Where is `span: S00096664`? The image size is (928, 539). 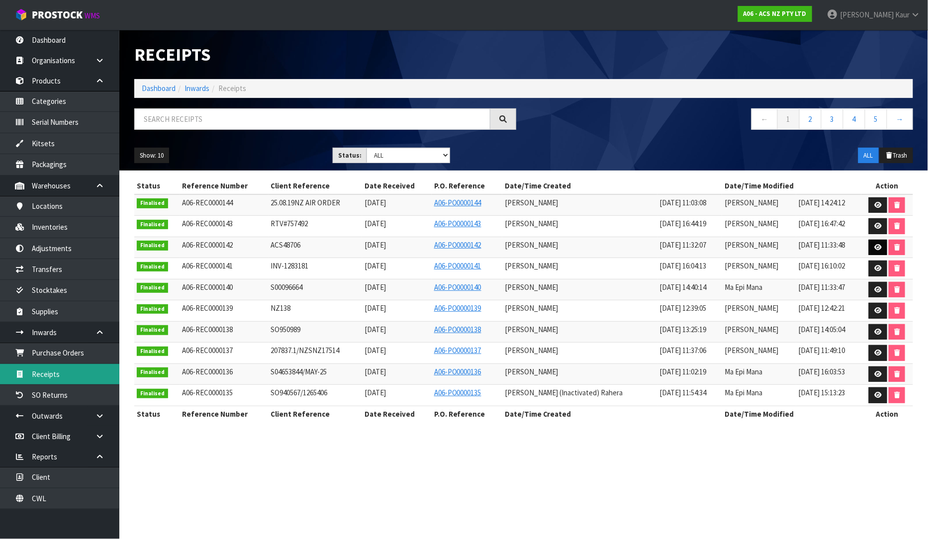
span: S00096664 is located at coordinates (287, 287).